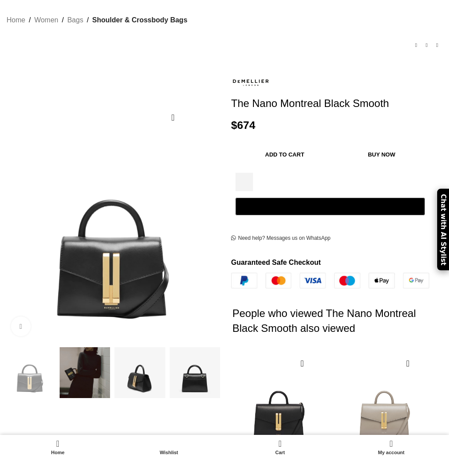 The height and width of the screenshot is (459, 449). What do you see at coordinates (278, 405) in the screenshot?
I see `img: Demellier-The-Midi-Montreal-1029528_nobg.png` at bounding box center [278, 405].